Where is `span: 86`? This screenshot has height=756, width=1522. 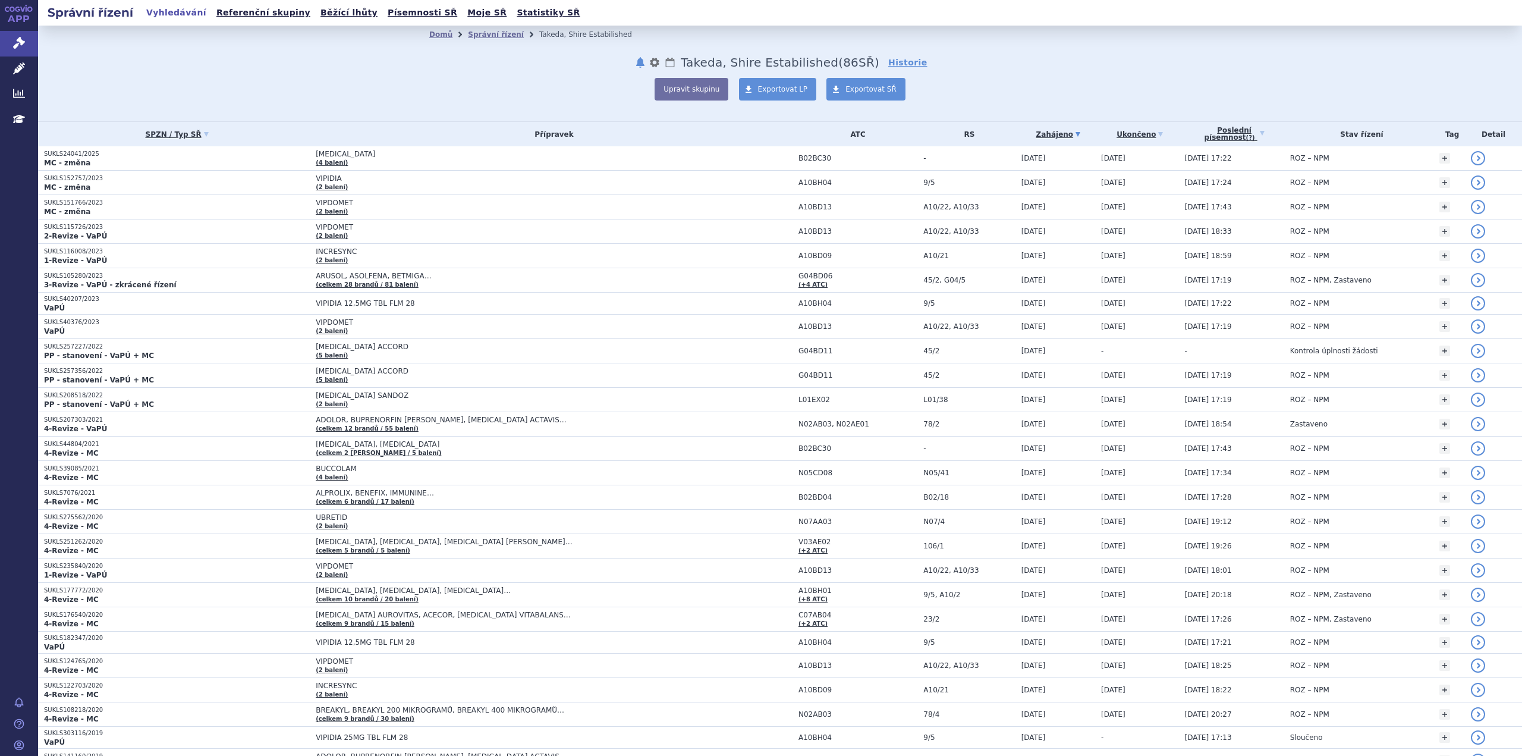
span: 86 is located at coordinates (851, 62).